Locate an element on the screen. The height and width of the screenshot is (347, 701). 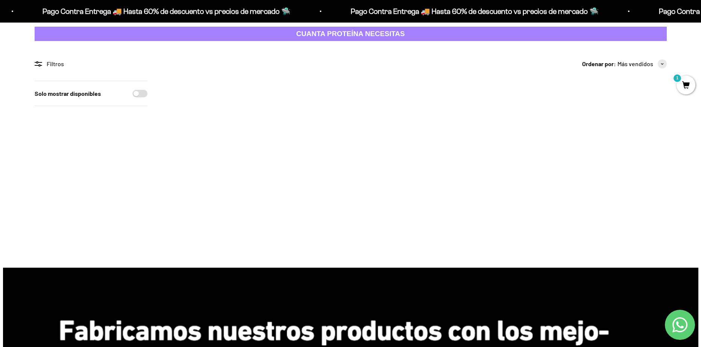
button: Más vendidos is located at coordinates (642, 64).